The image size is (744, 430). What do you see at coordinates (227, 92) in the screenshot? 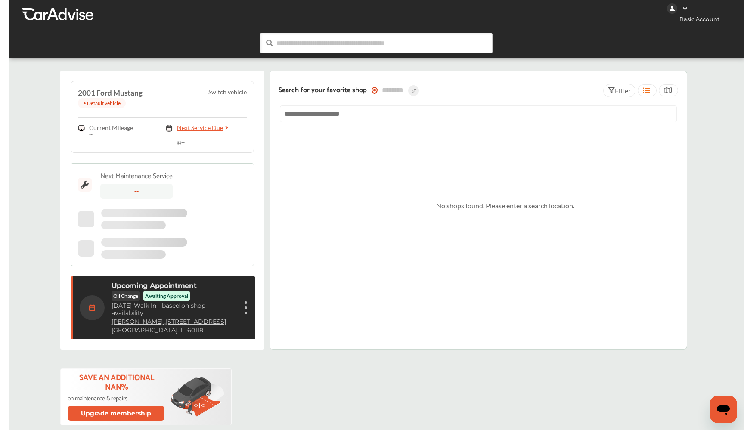
I see `p: Switch vehicle` at bounding box center [227, 92].